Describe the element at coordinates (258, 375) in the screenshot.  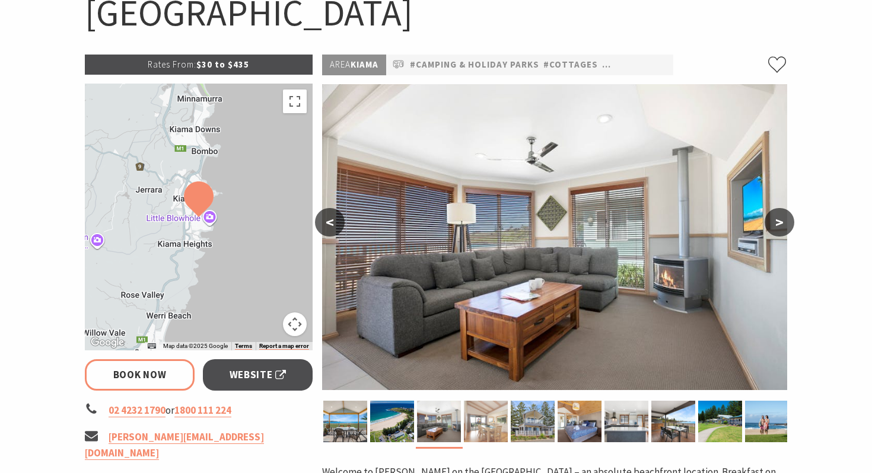
I see `span: Website` at that location.